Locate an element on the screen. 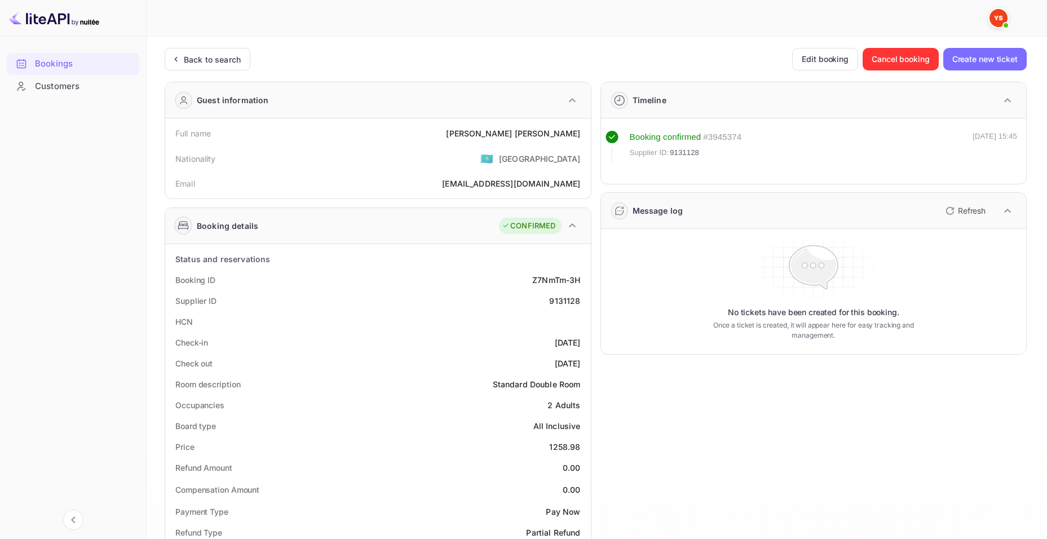 The image size is (1047, 539). div: Compensation Amount is located at coordinates (217, 490).